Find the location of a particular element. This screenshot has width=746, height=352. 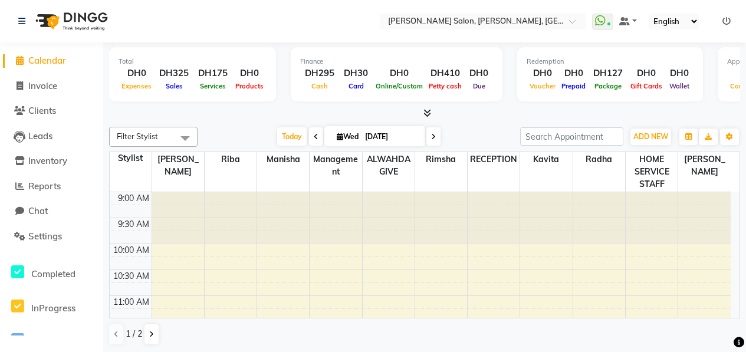

div: 10:00 AM is located at coordinates (131, 250).